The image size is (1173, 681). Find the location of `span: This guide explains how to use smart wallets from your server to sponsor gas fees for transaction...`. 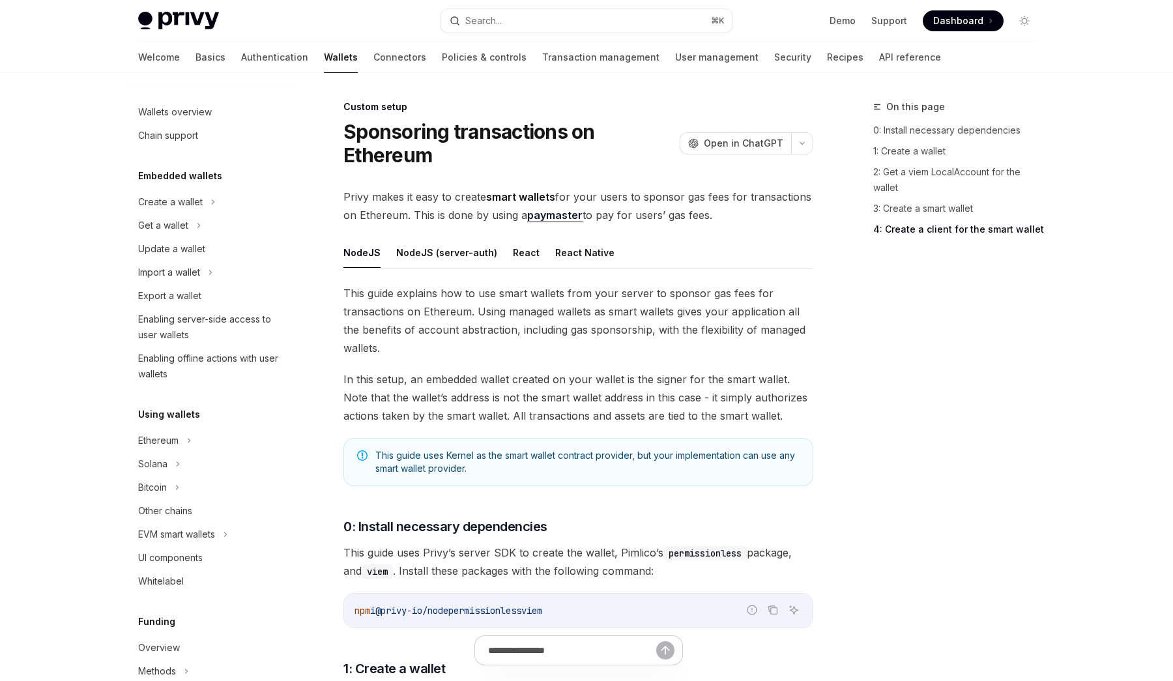

span: This guide explains how to use smart wallets from your server to sponsor gas fees for transaction... is located at coordinates (578, 321).